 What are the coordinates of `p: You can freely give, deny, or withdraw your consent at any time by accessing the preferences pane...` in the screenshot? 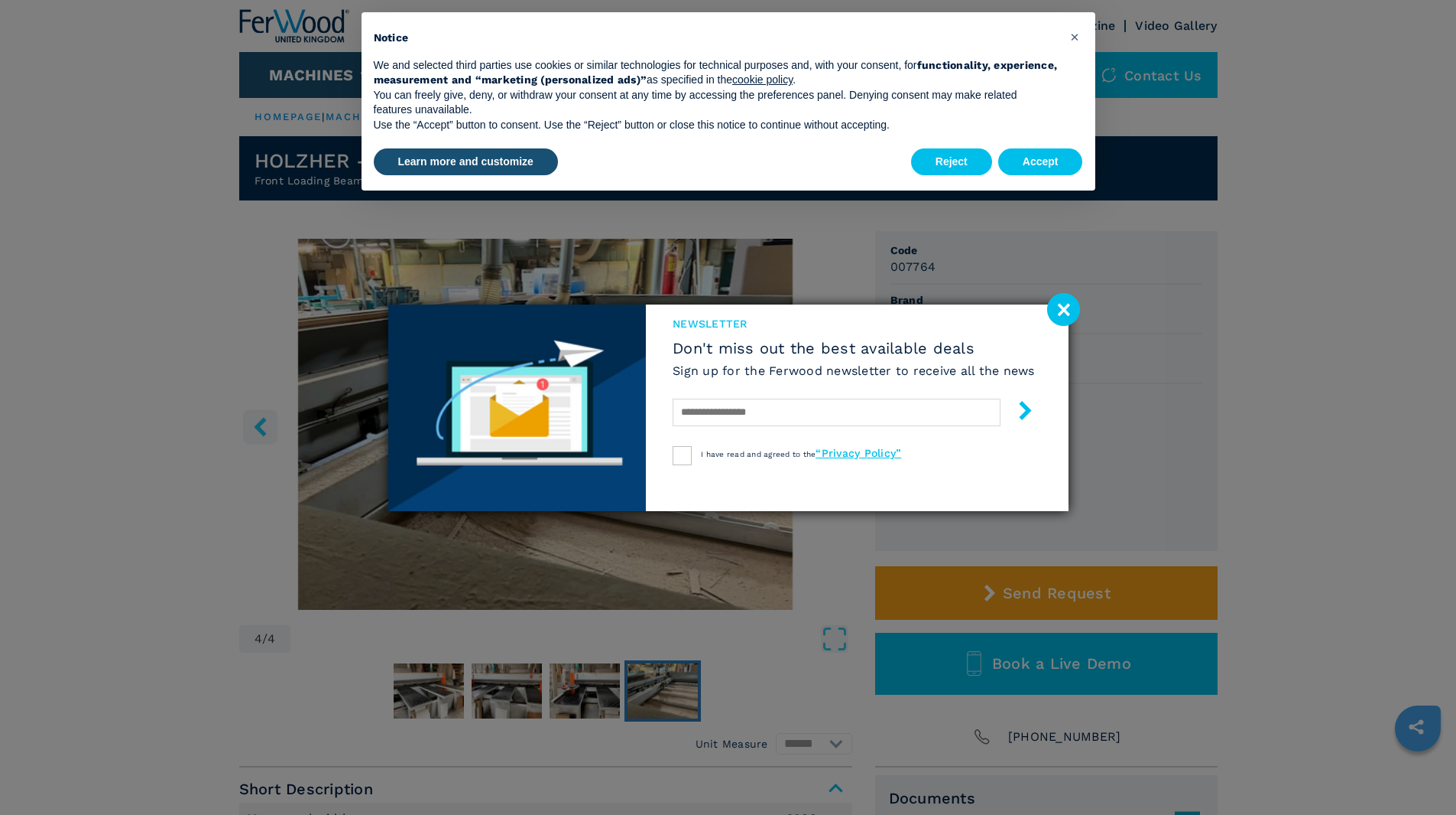 It's located at (716, 102).